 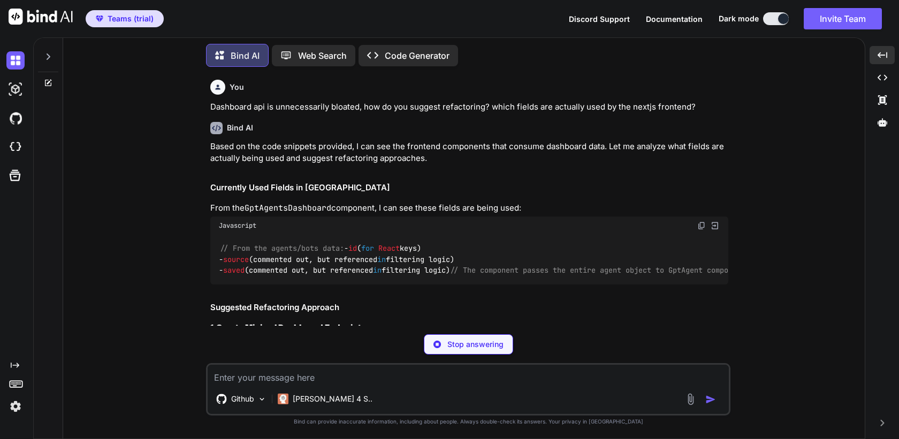 What do you see at coordinates (238, 226) in the screenshot?
I see `span: Javascript` at bounding box center [238, 226].